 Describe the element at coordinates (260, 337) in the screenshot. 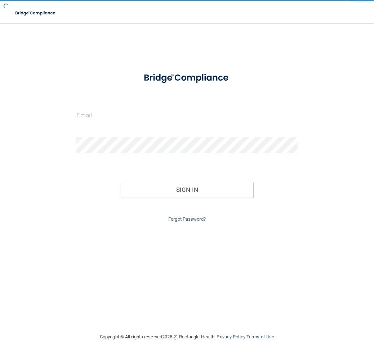

I see `a: Terms of Use` at that location.